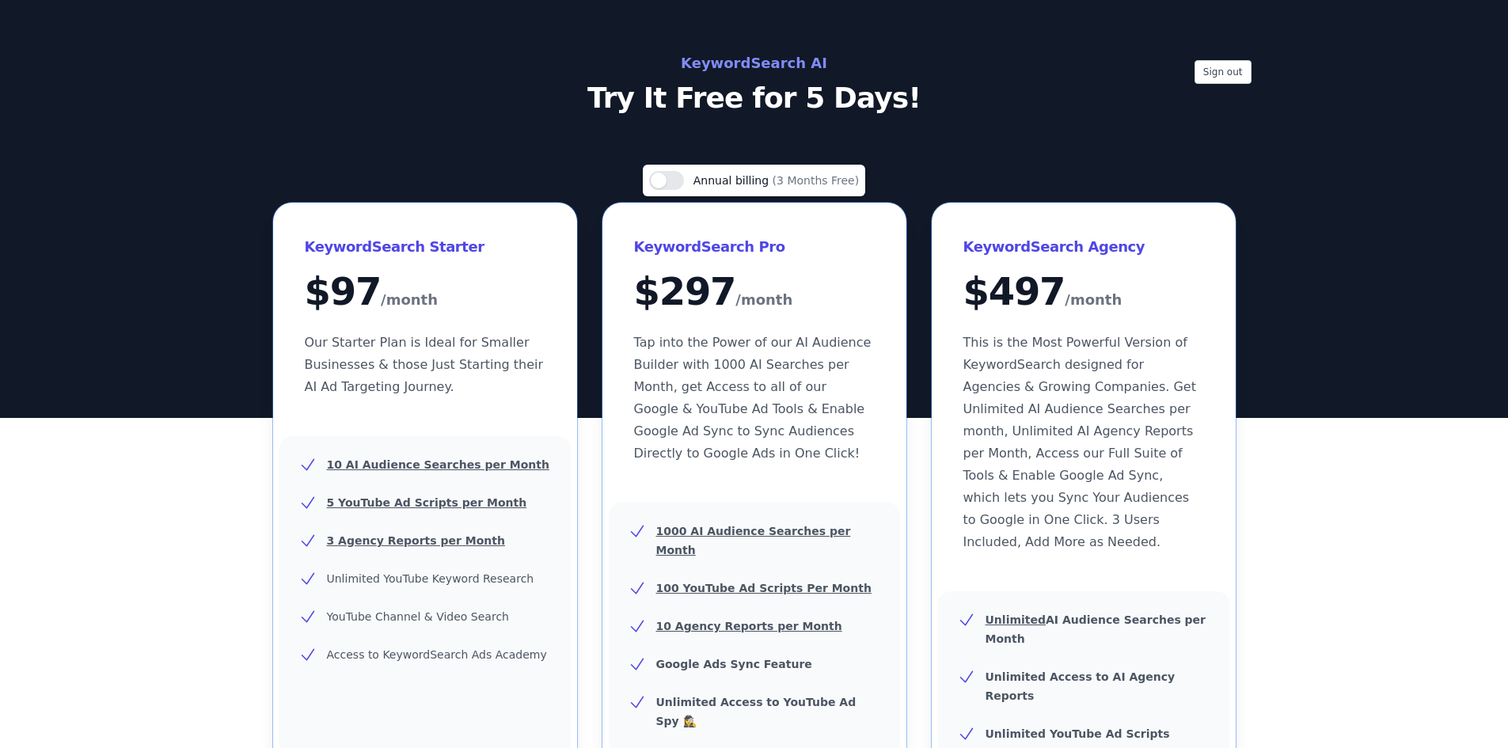  I want to click on h2: KeywordSearch AI, so click(754, 63).